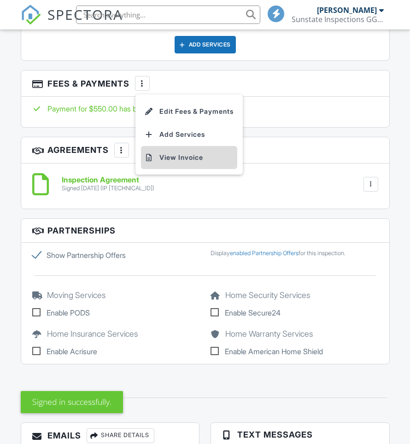 The height and width of the screenshot is (444, 410). I want to click on input: Search everything..., so click(168, 15).